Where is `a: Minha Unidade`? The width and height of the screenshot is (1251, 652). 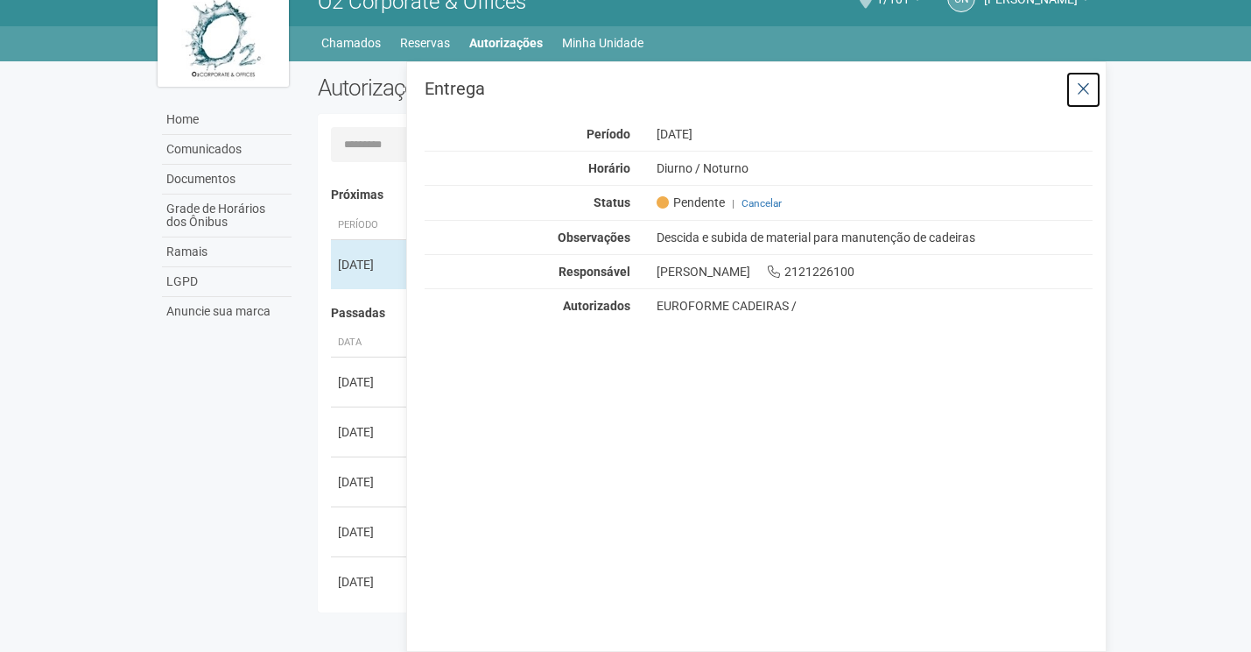
a: Minha Unidade is located at coordinates (602, 43).